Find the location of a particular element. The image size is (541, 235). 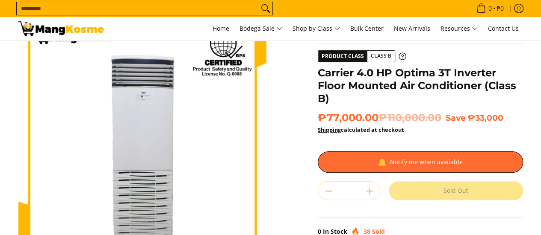

span: New Arrivals is located at coordinates (412, 28).